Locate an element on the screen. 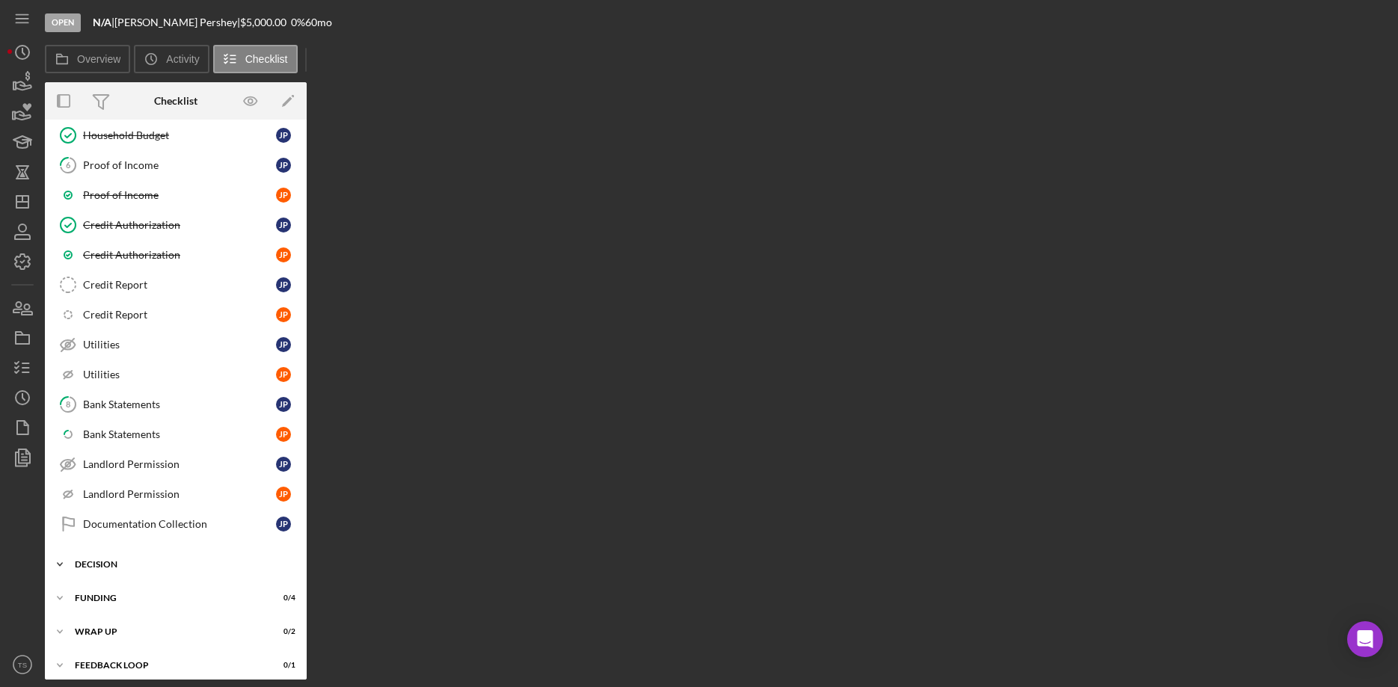 The image size is (1398, 687). div: Open is located at coordinates (63, 22).